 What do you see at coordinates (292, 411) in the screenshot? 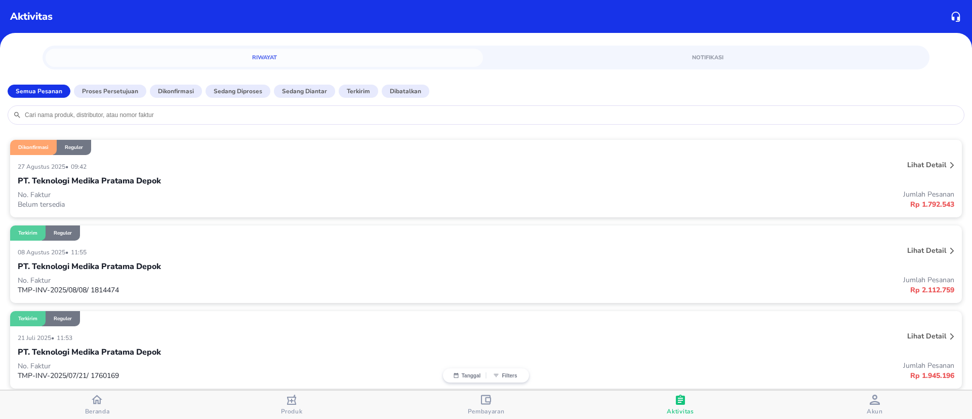
I see `span: Produk` at bounding box center [292, 411].